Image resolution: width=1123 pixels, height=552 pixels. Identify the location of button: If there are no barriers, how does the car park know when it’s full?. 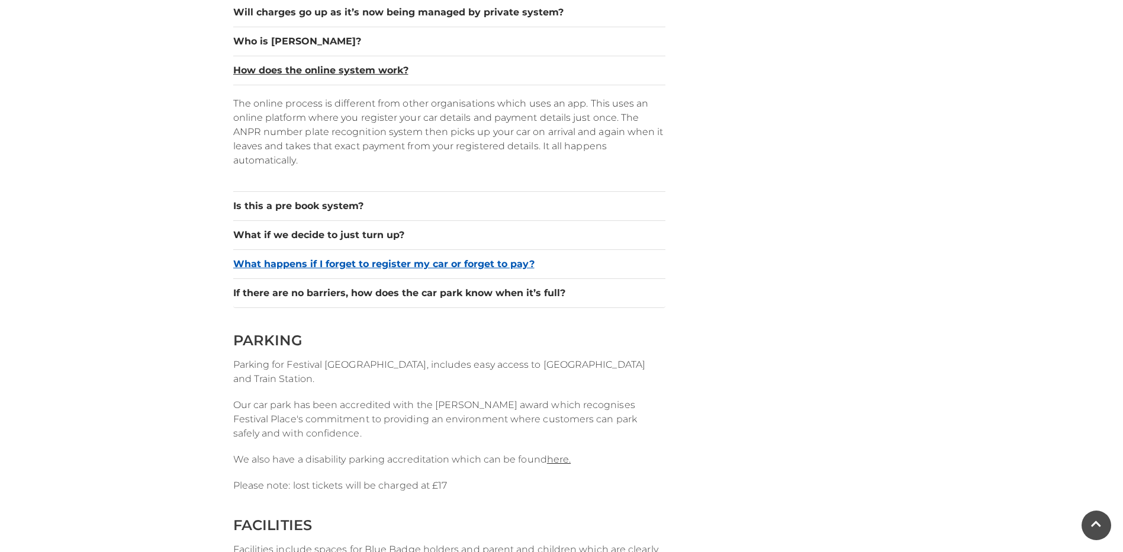
(449, 293).